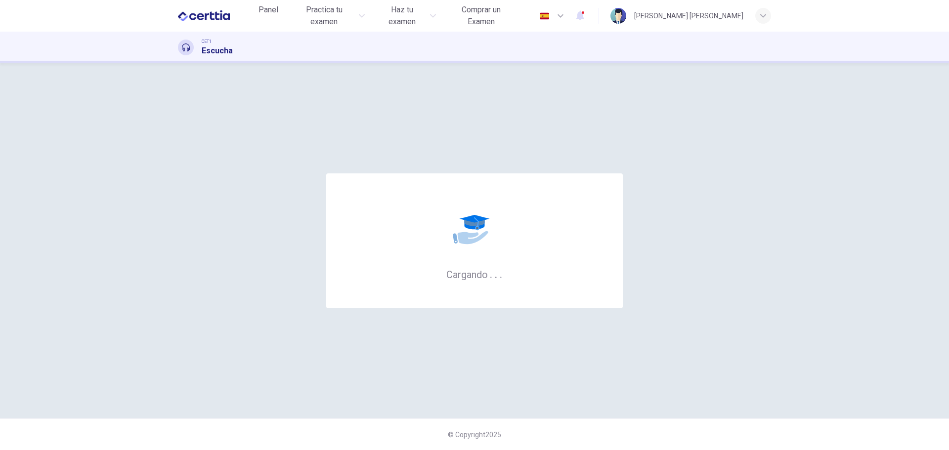 The width and height of the screenshot is (949, 450). I want to click on button: Comprar un Examen, so click(481, 16).